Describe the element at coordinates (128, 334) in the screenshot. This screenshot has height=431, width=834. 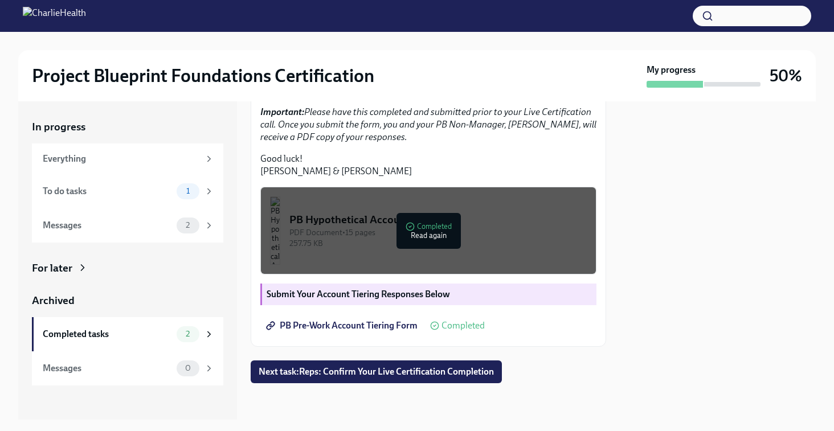
I see `a: Completed tasks2` at that location.